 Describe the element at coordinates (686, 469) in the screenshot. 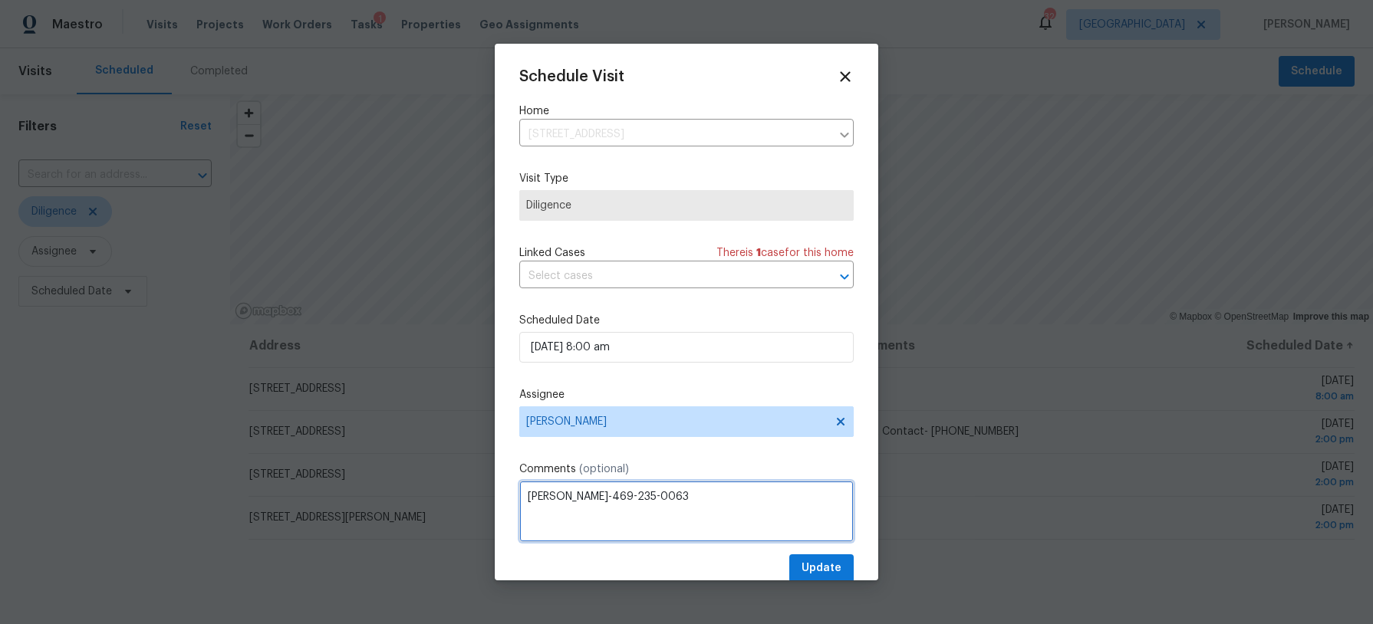

I see `label: Comments` at that location.